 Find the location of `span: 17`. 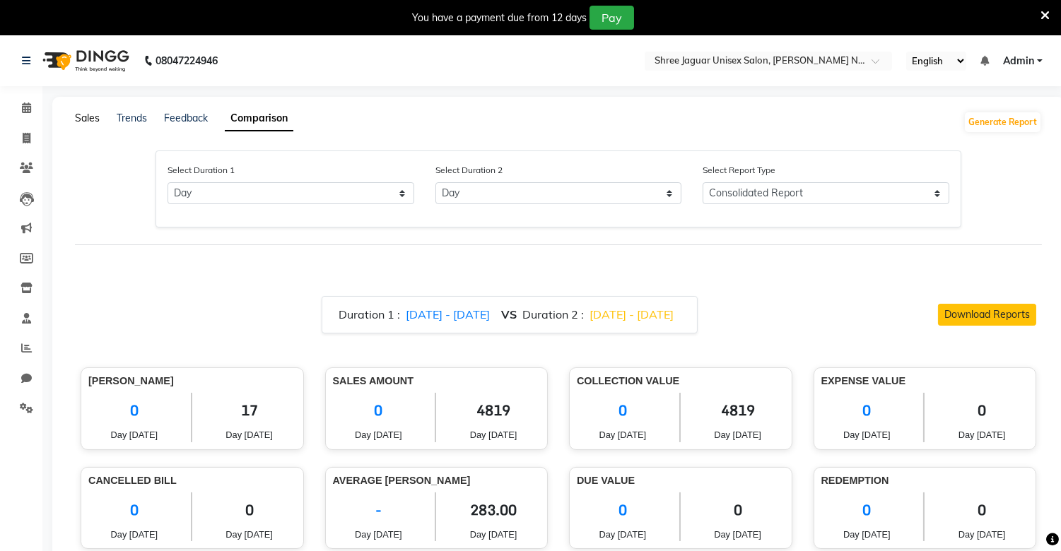

span: 17 is located at coordinates (250, 411).